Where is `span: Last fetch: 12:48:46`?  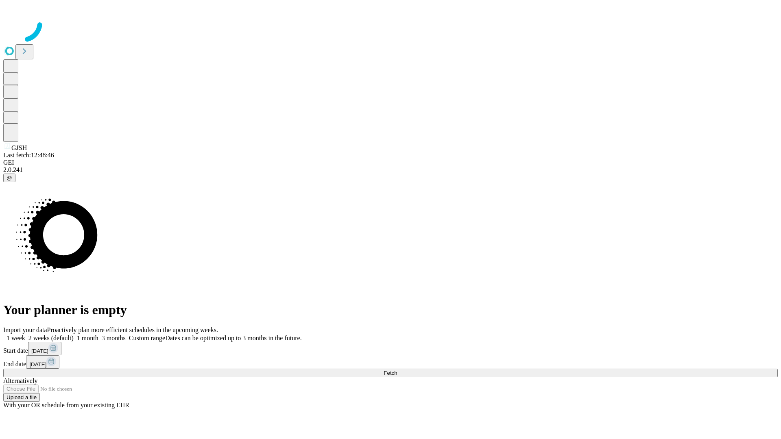
span: Last fetch: 12:48:46 is located at coordinates (28, 155).